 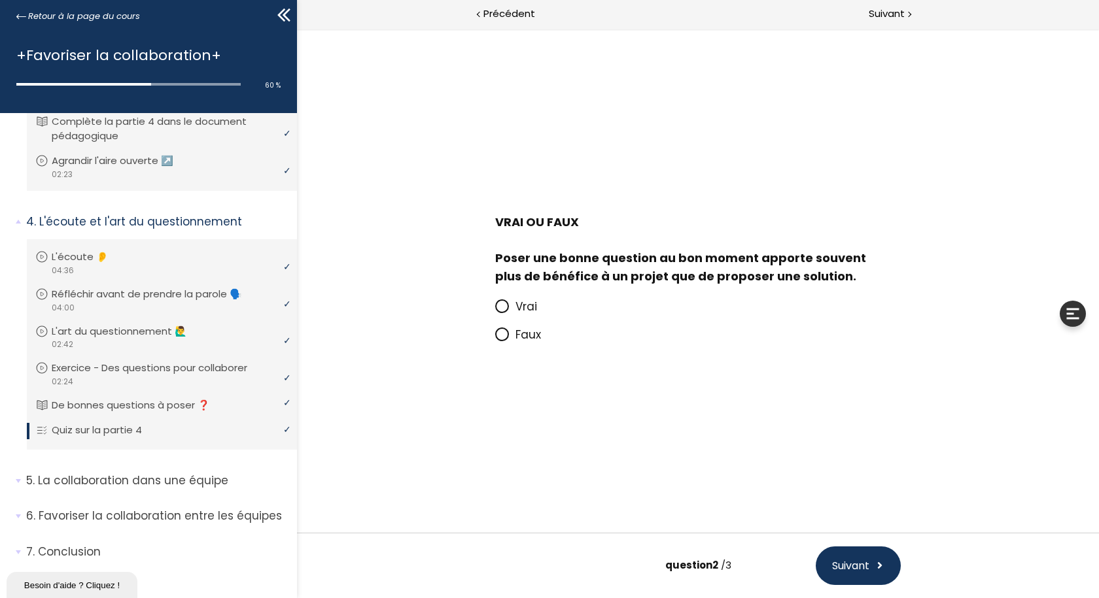 I want to click on span: 4., so click(x=31, y=222).